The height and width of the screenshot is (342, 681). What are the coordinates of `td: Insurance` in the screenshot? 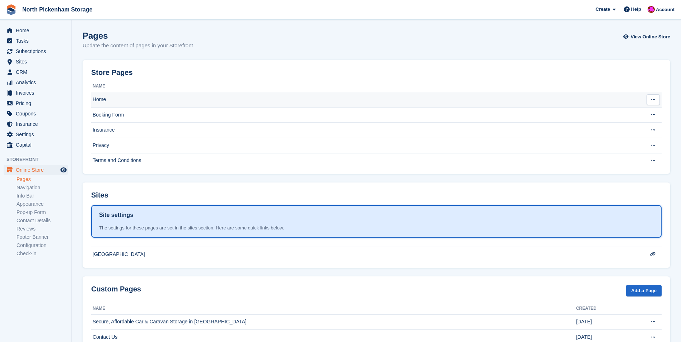 It's located at (362, 130).